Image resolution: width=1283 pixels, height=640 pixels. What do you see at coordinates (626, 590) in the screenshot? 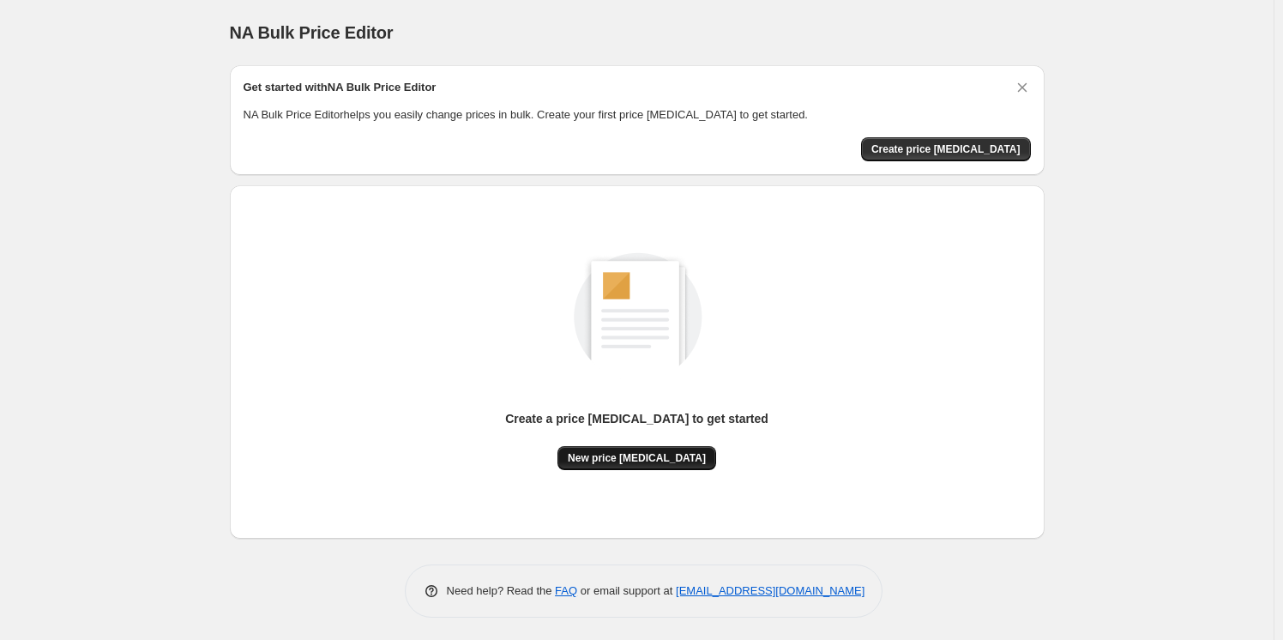
I see `span: or email support at` at bounding box center [626, 590].